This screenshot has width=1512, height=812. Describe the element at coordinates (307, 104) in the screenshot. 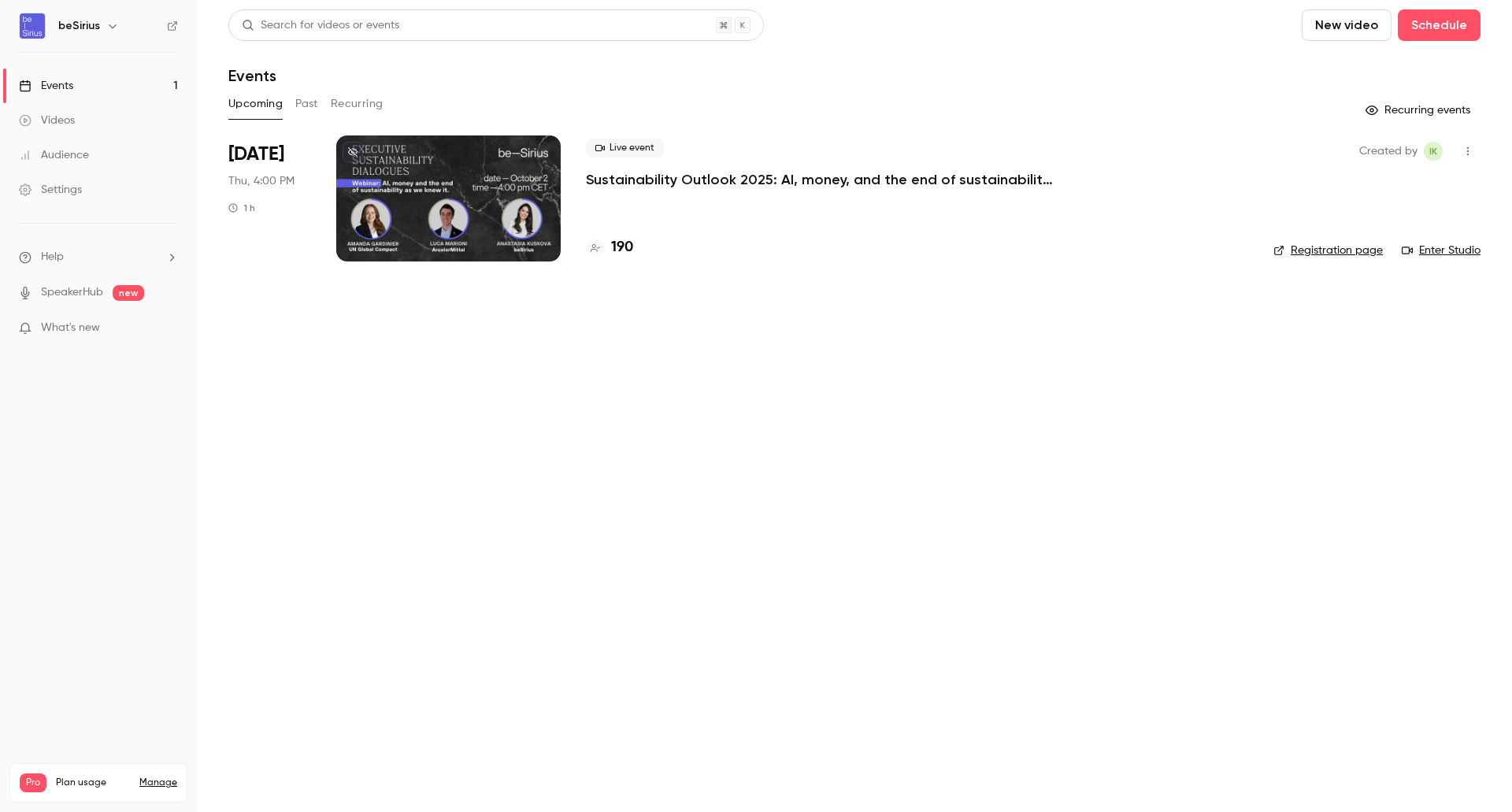

I see `button: Past` at that location.